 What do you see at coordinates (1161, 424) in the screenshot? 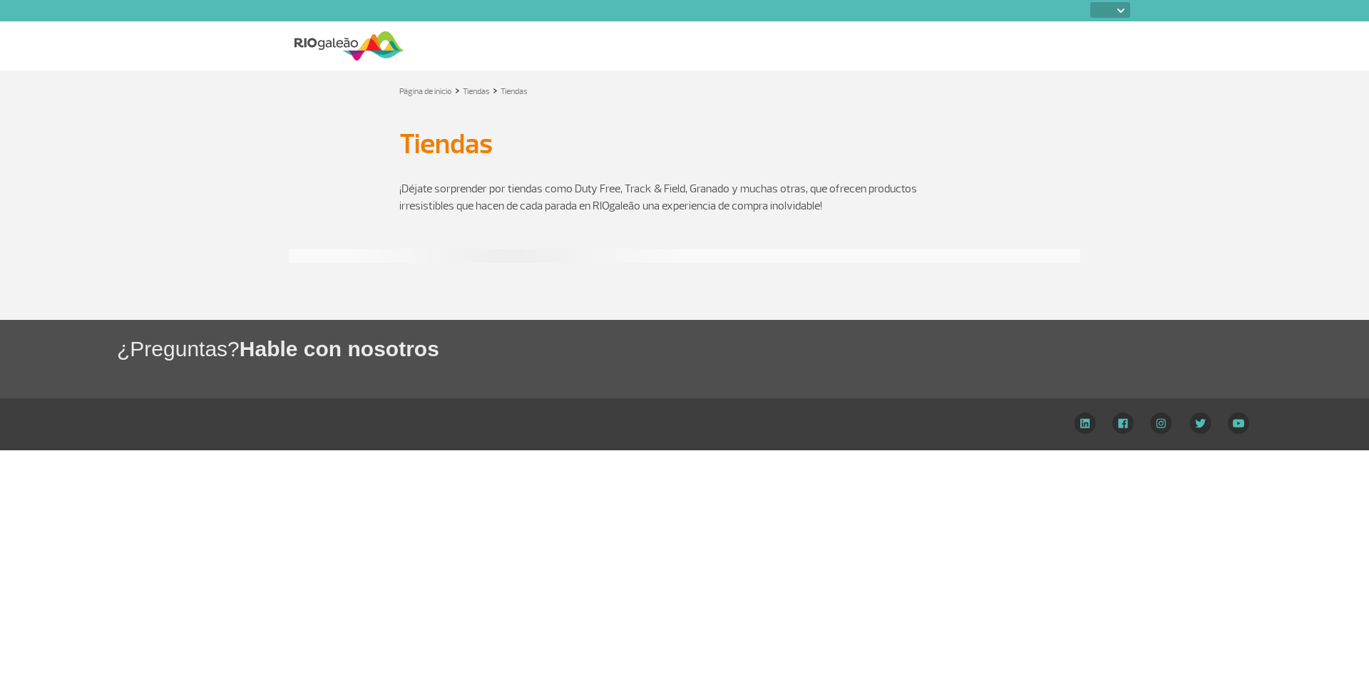
I see `img: Instagram` at bounding box center [1161, 424].